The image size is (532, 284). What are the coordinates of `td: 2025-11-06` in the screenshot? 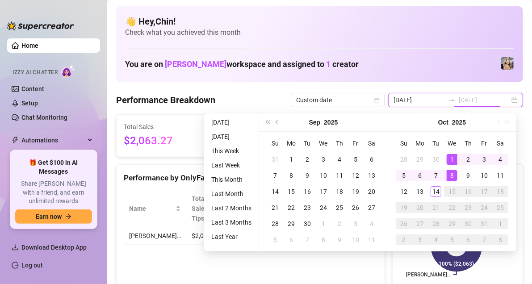 It's located at (468, 240).